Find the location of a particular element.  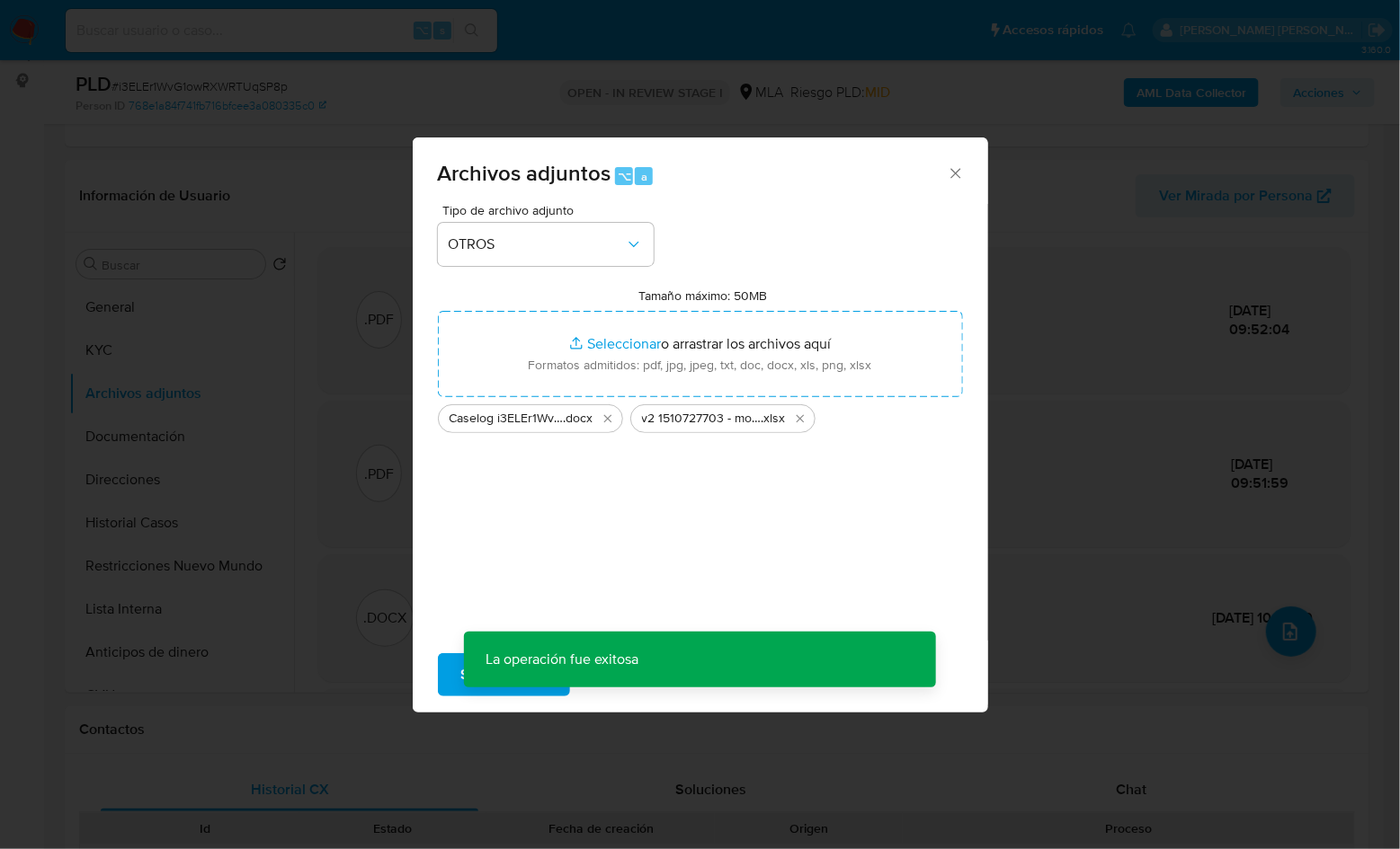

button: Cerrar is located at coordinates (955, 172).